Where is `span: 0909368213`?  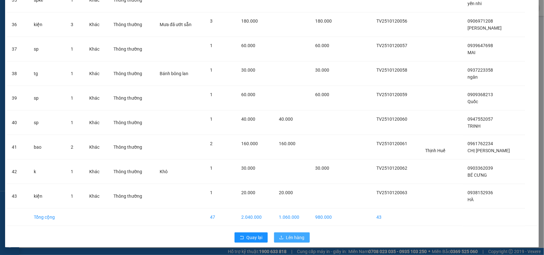 span: 0909368213 is located at coordinates (481, 95).